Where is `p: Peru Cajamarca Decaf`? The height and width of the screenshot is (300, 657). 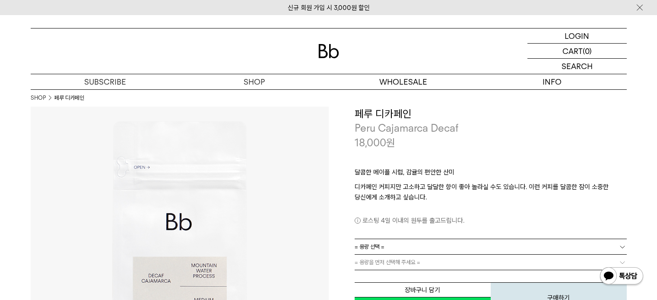 p: Peru Cajamarca Decaf is located at coordinates (491, 128).